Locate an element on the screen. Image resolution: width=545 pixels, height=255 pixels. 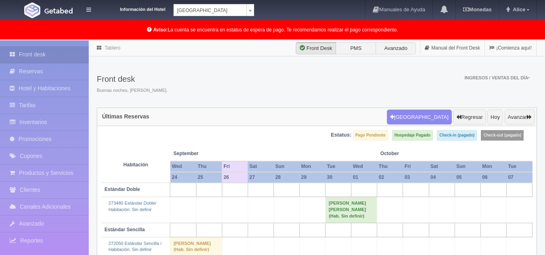
th: 07 is located at coordinates (519, 177).